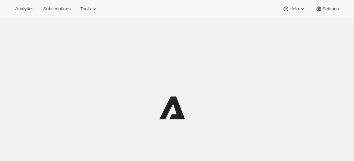 This screenshot has width=354, height=161. I want to click on button: Help, so click(294, 9).